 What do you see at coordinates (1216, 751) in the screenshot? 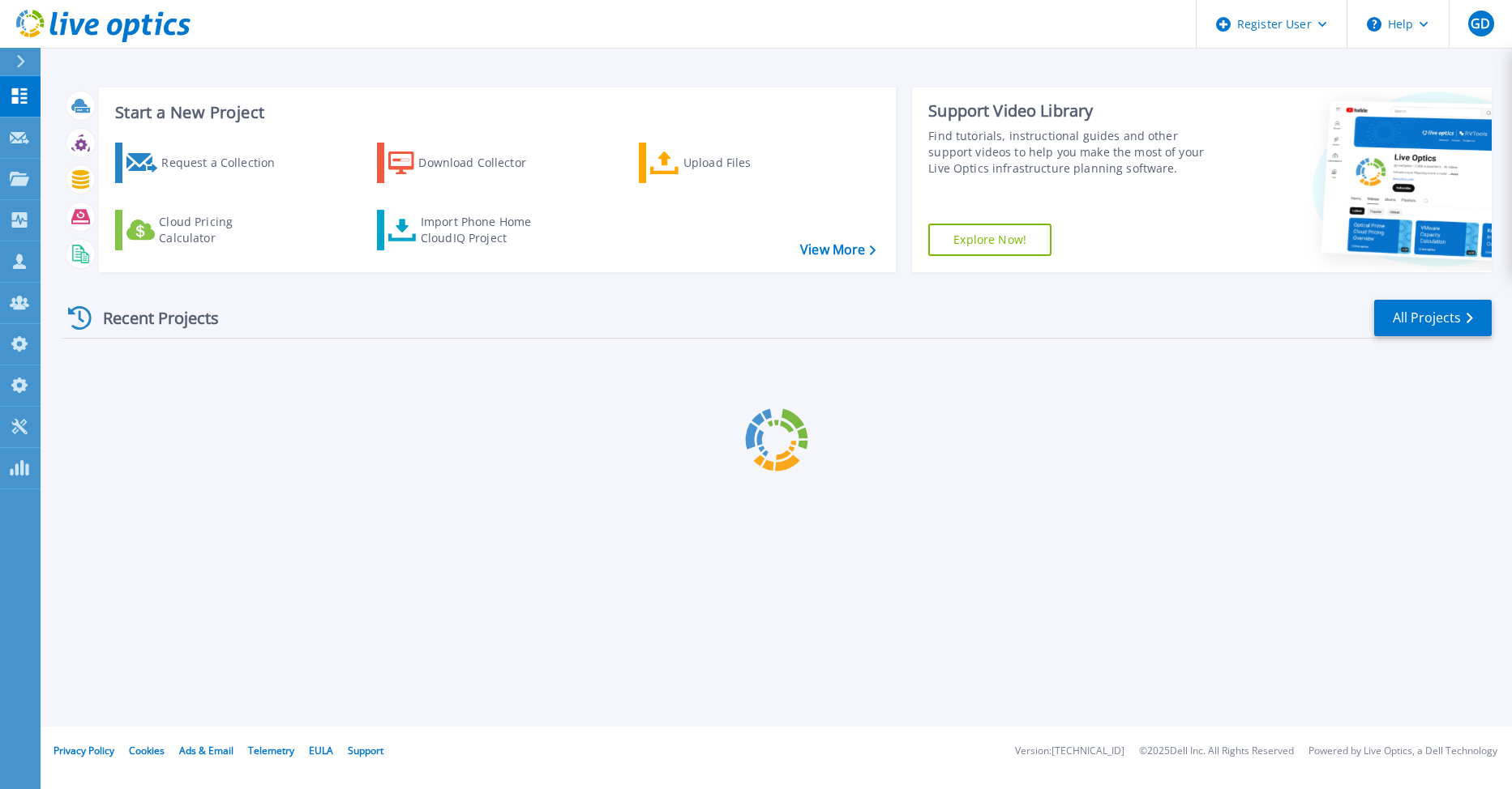
I see `li: © 2025 Dell Inc. All Rights Reserved` at bounding box center [1216, 751].